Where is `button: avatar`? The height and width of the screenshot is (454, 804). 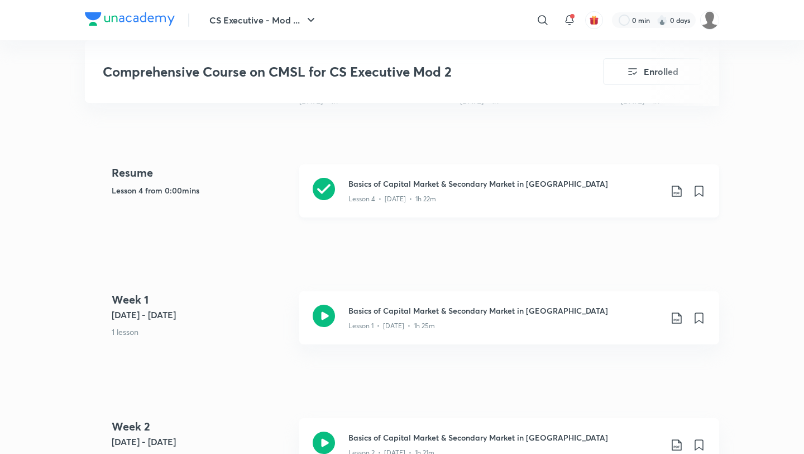
button: avatar is located at coordinates (594, 20).